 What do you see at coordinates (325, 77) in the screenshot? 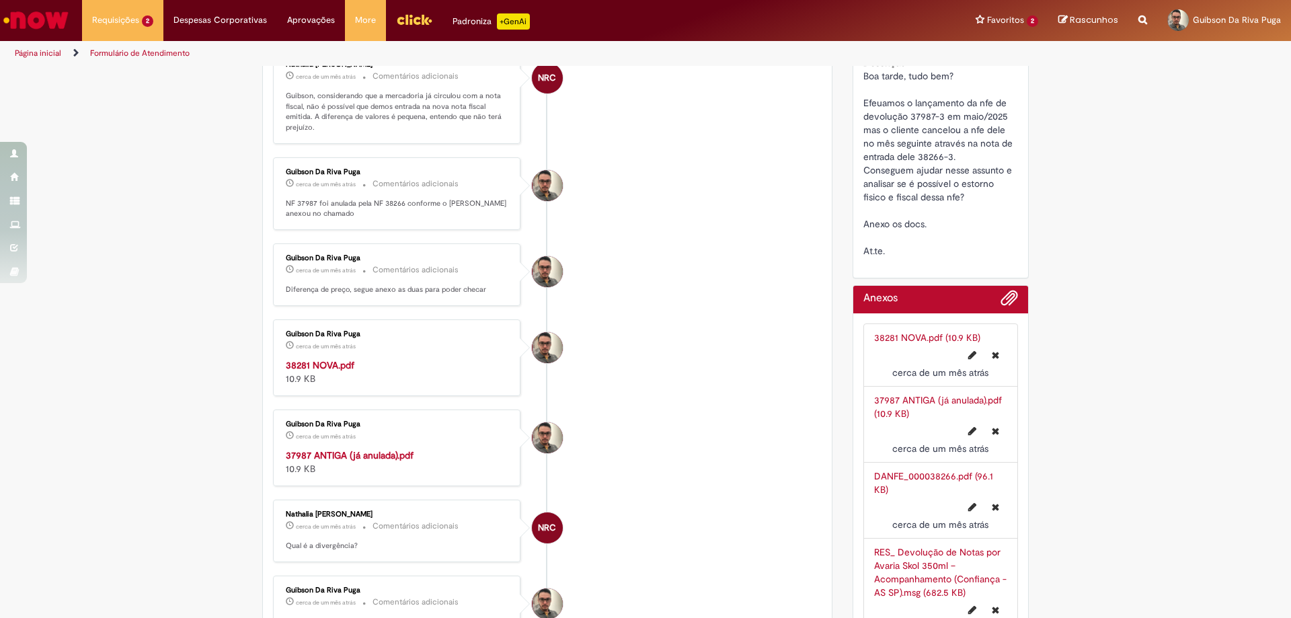
I see `time: 24/07/2025 15:54:51` at bounding box center [325, 77].